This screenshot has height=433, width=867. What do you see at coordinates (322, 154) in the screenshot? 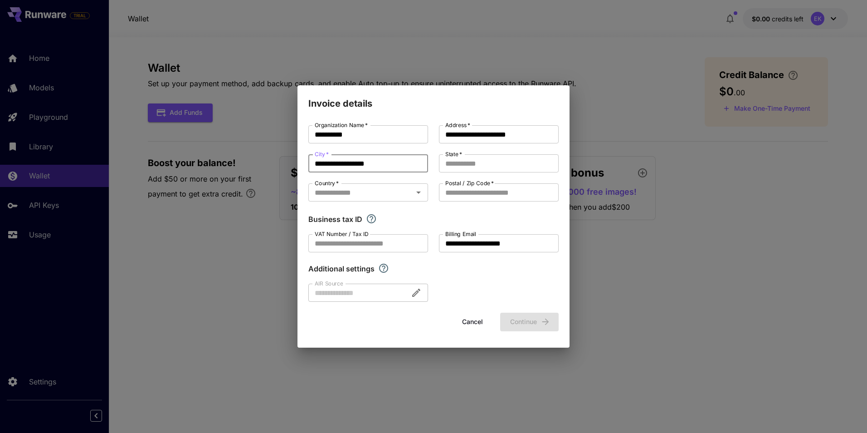
I see `label: City` at bounding box center [322, 154].